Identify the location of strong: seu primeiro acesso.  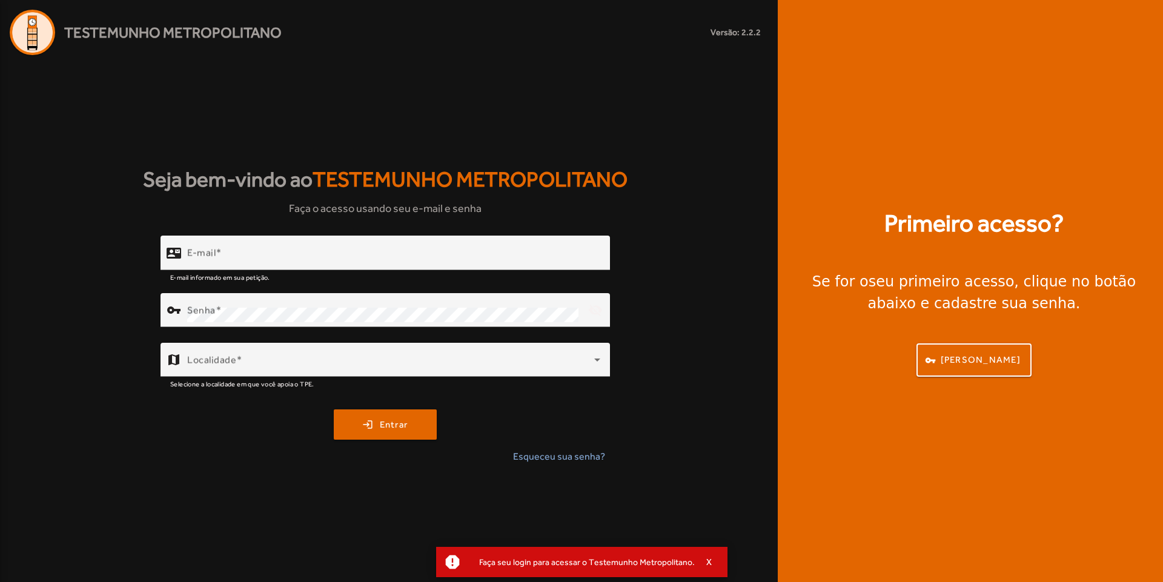
(942, 282).